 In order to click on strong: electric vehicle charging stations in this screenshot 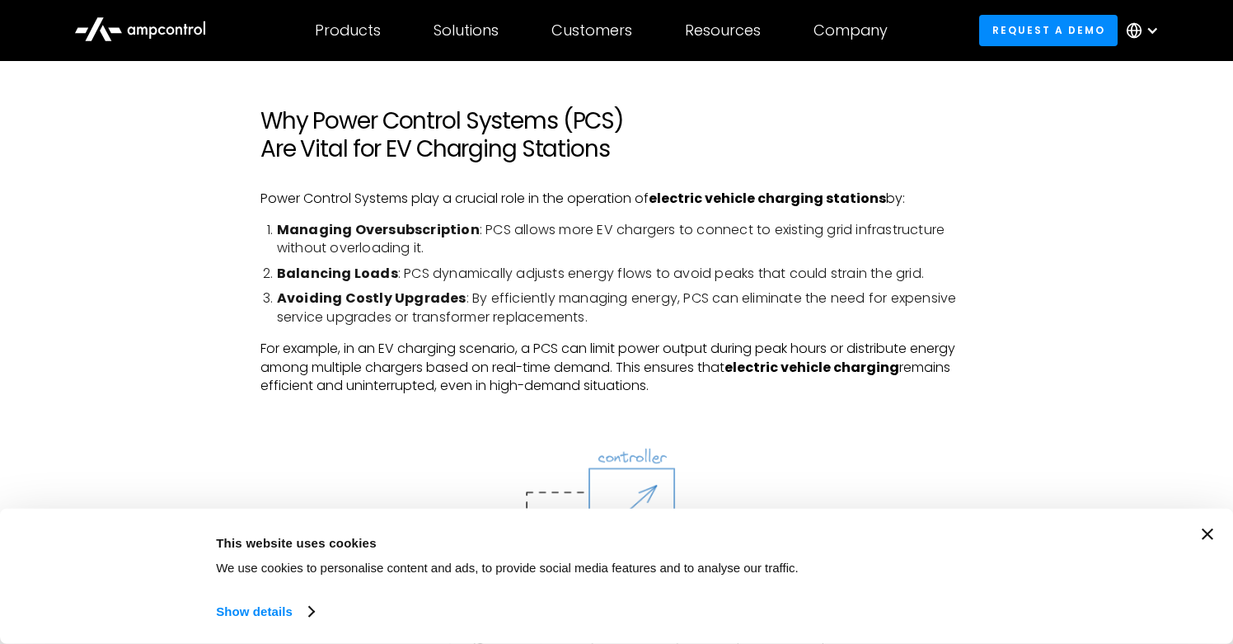, I will do `click(768, 198)`.